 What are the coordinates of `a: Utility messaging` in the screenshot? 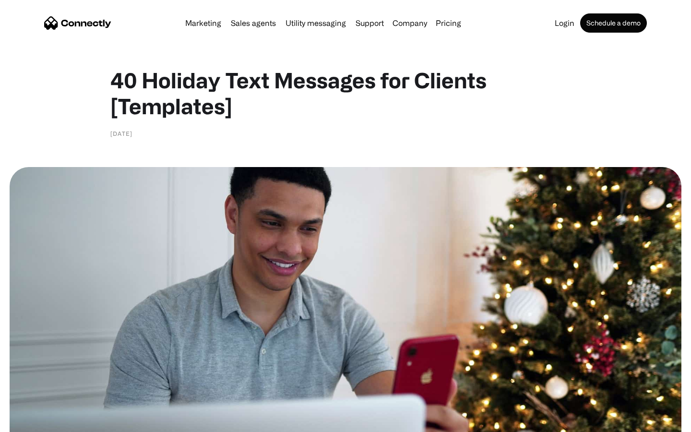 It's located at (316, 23).